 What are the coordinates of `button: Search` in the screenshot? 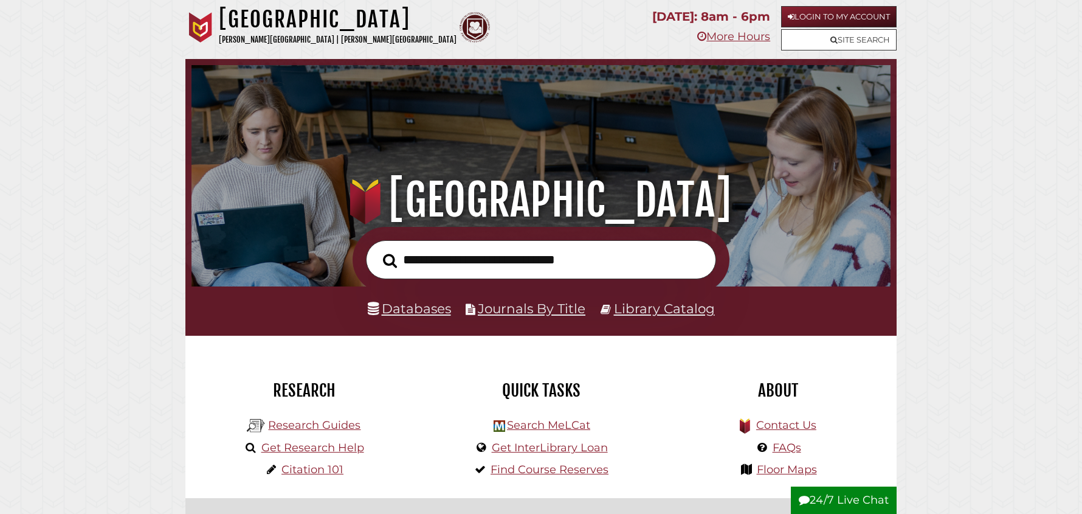 It's located at (390, 261).